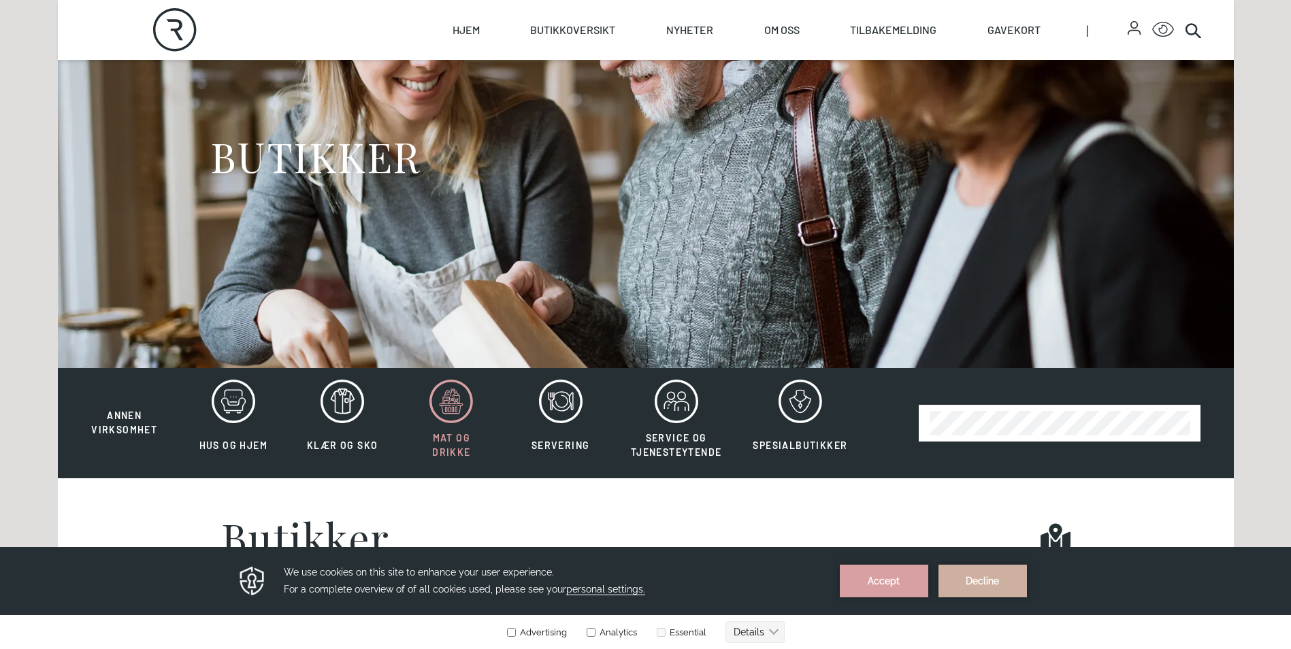 The image size is (1291, 649). What do you see at coordinates (511, 85) in the screenshot?
I see `input: Advertising` at bounding box center [511, 85].